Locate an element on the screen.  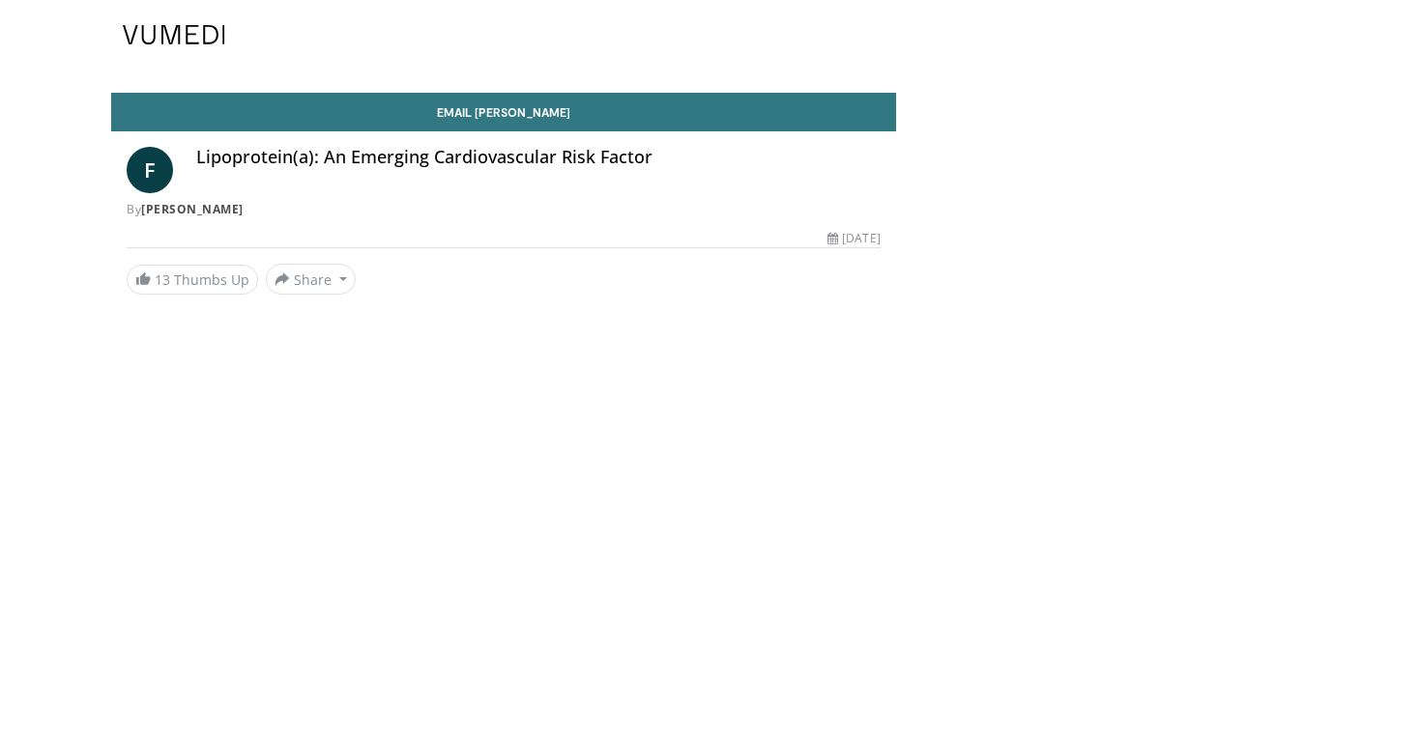
a: F is located at coordinates (150, 170).